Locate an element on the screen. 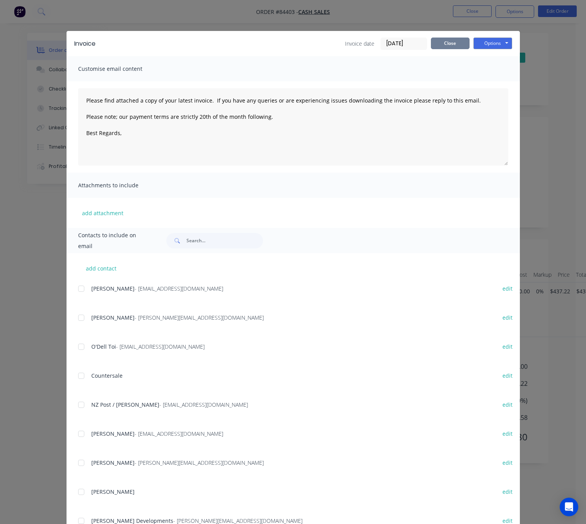  button: add contact is located at coordinates (101, 268).